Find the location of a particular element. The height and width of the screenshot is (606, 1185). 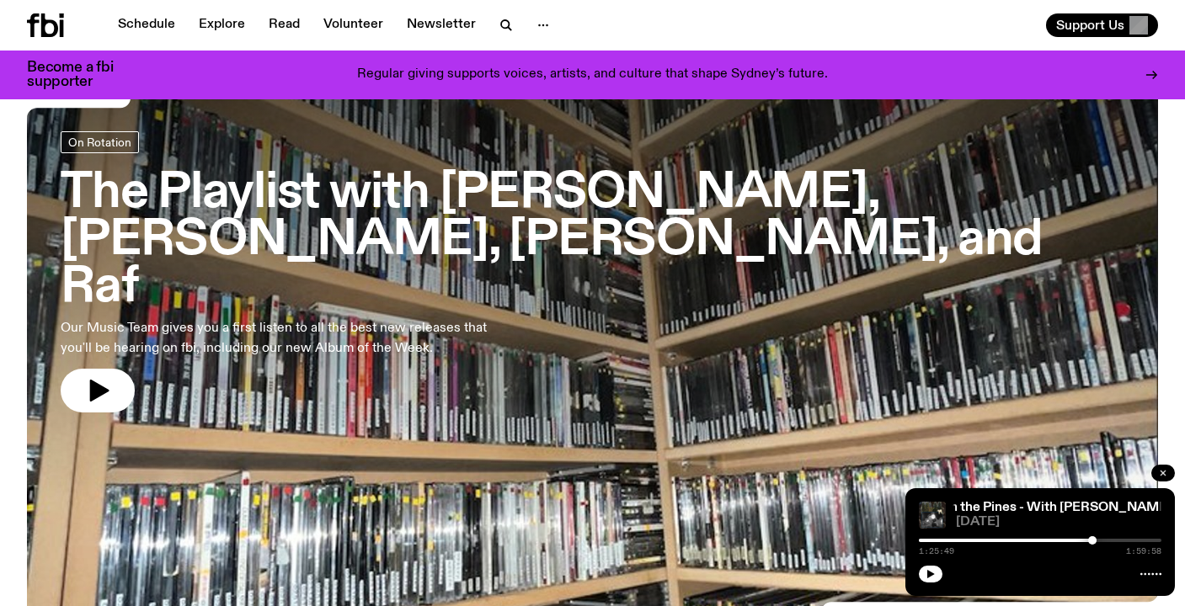

a: Schedule is located at coordinates (147, 25).